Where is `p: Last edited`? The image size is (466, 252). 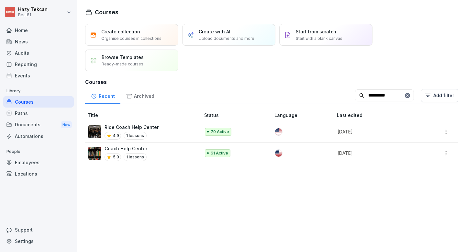 p: Last edited is located at coordinates (382, 115).